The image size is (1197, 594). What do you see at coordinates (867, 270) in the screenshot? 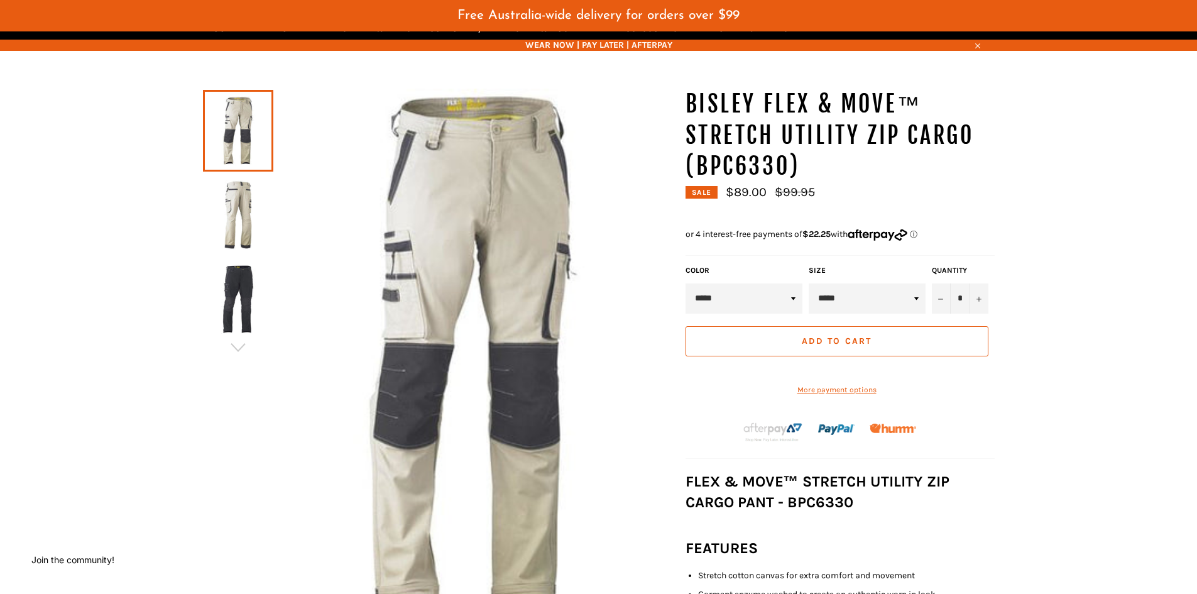
I see `label: Size` at bounding box center [867, 270].